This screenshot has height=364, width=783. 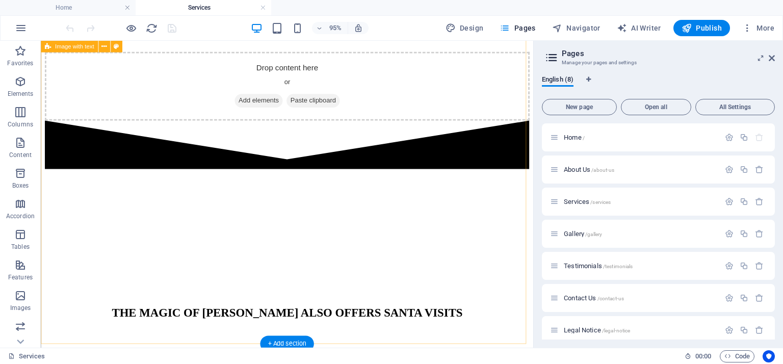 I want to click on p: Favorites, so click(x=20, y=63).